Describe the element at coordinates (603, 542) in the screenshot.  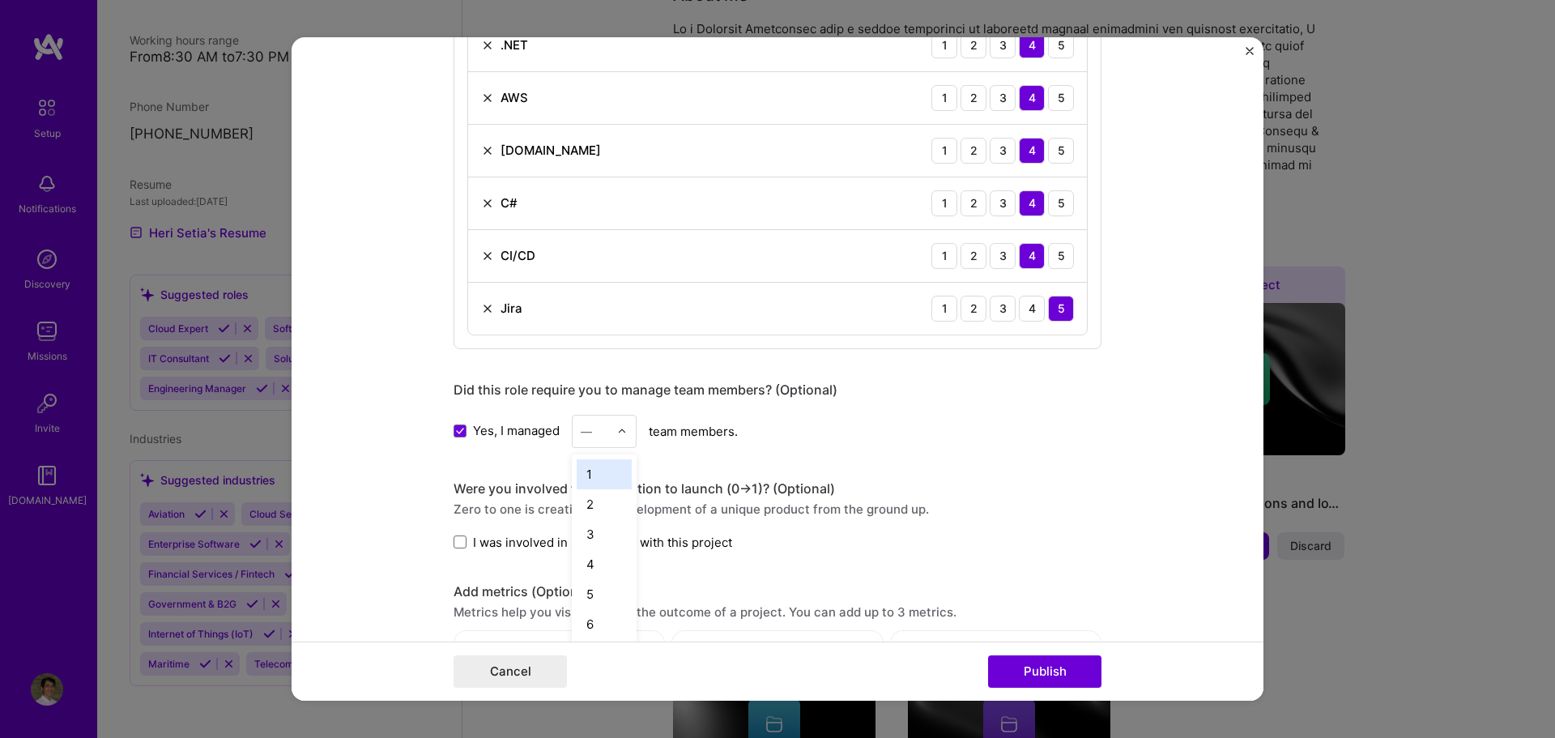
I see `span: I was involved in zero to one with this project` at that location.